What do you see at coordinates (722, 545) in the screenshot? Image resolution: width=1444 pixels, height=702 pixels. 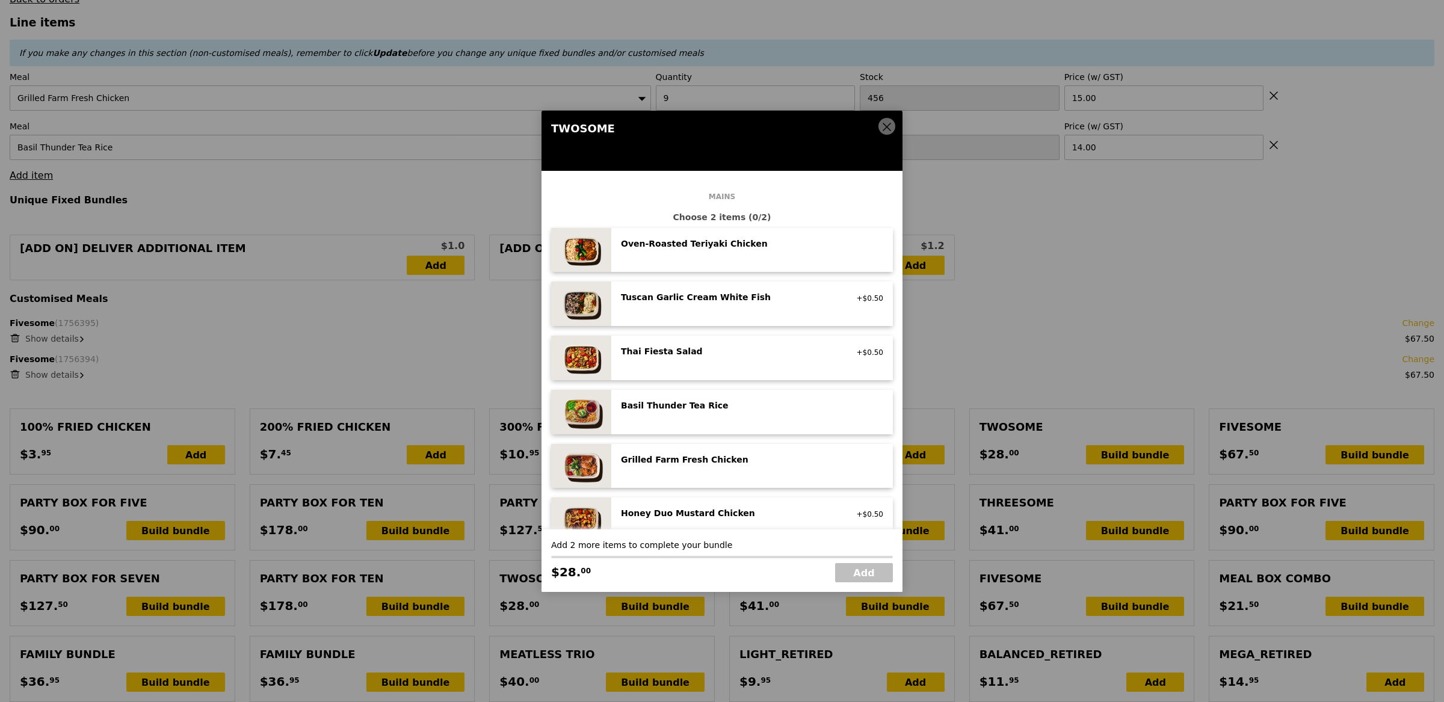 I see `div: Add 2 more items to complete your bundle` at bounding box center [722, 545].